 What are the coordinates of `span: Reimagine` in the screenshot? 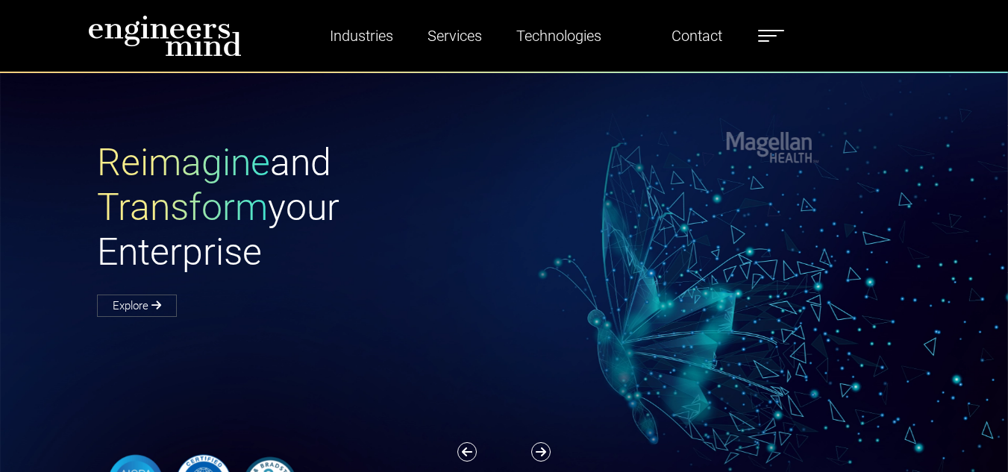 It's located at (183, 163).